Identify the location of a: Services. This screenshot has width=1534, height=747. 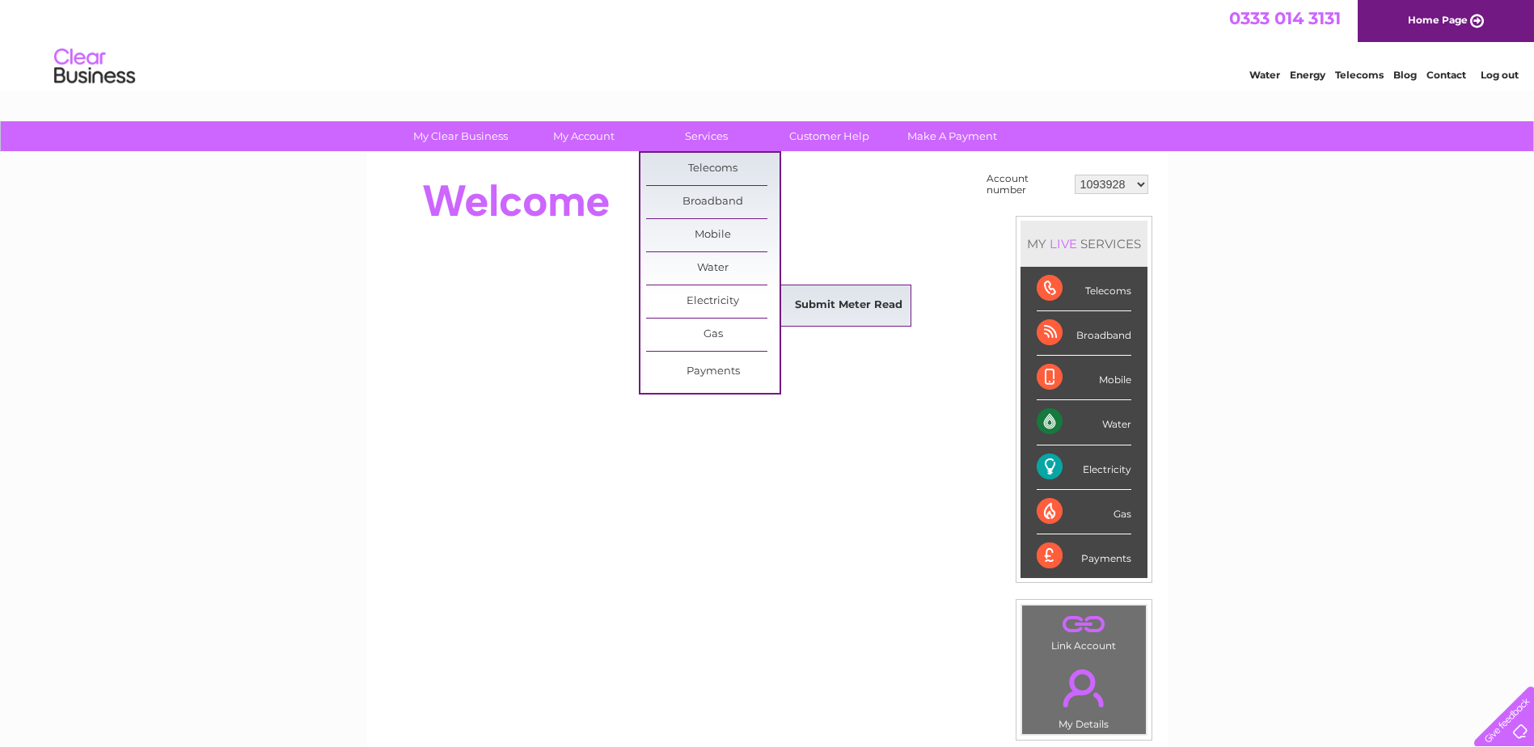
(706, 136).